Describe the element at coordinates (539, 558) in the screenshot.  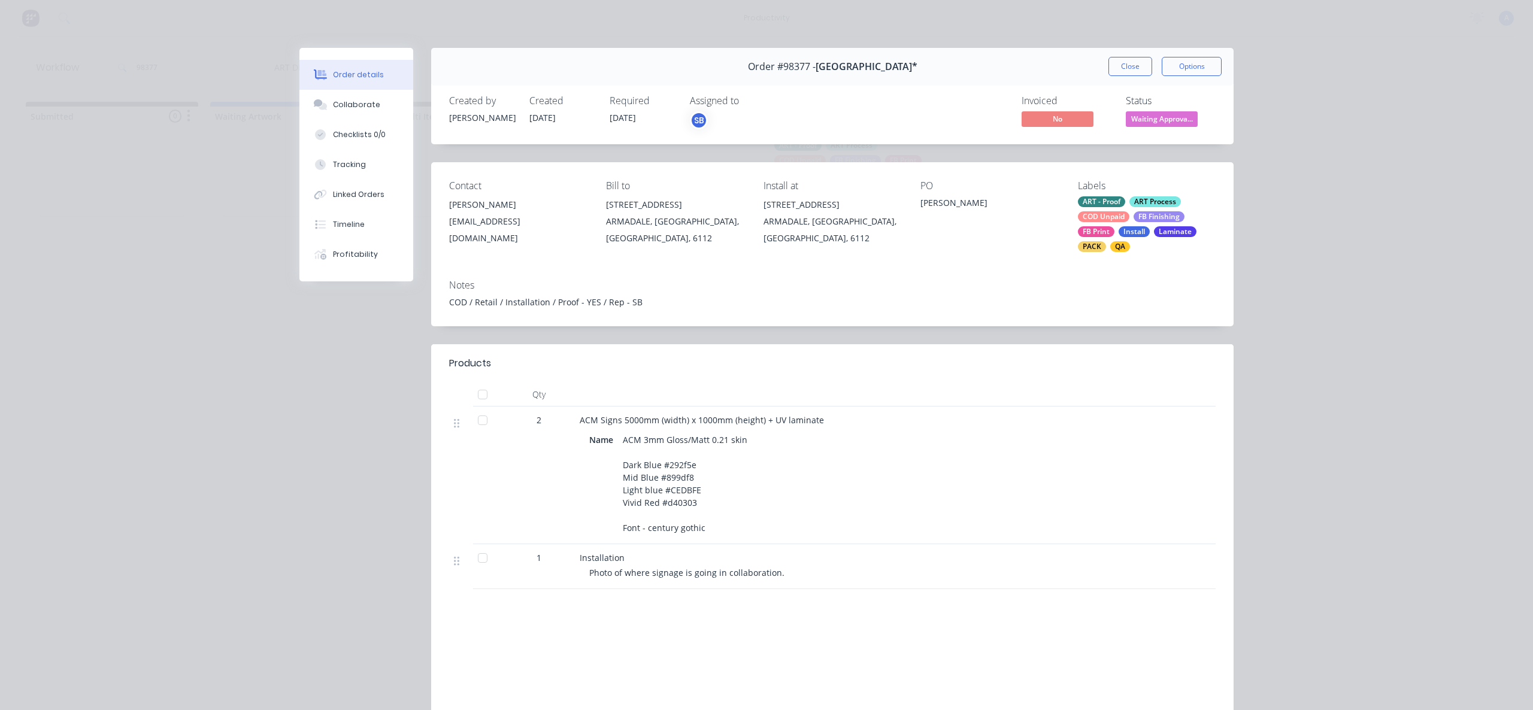
I see `span: 1` at that location.